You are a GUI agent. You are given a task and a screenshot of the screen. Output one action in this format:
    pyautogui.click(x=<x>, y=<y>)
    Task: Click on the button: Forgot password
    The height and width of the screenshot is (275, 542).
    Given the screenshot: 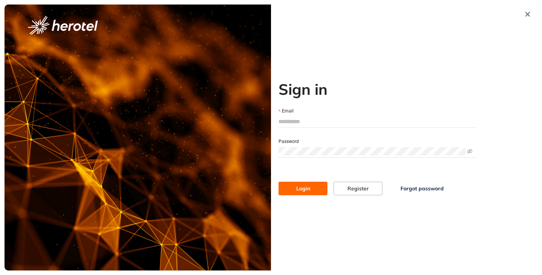 What is the action you would take?
    pyautogui.click(x=422, y=189)
    